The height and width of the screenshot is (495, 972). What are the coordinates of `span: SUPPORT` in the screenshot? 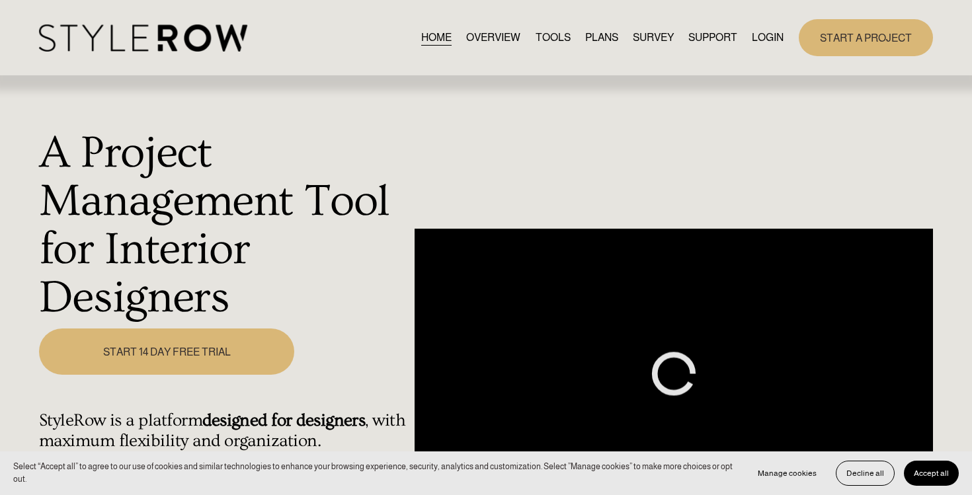 It's located at (713, 38).